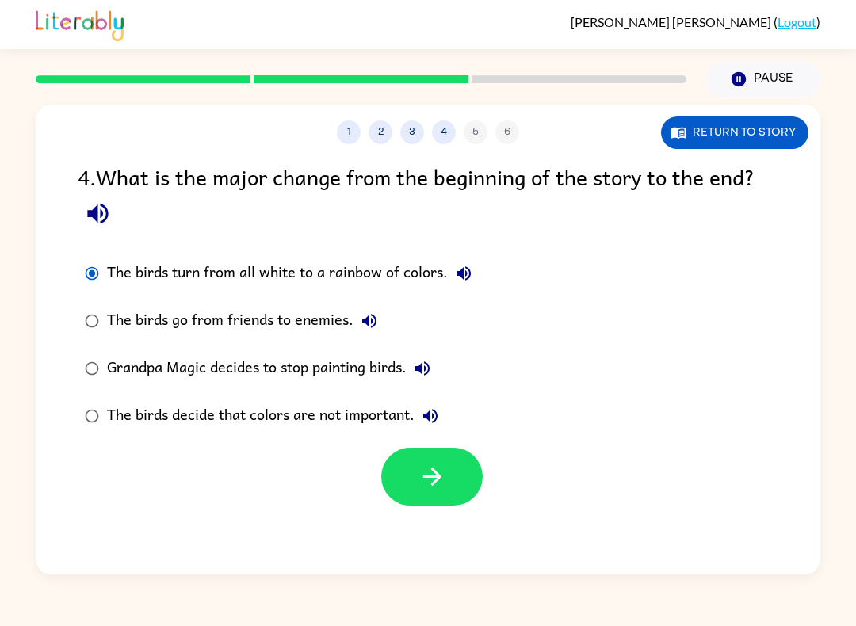 Image resolution: width=856 pixels, height=626 pixels. What do you see at coordinates (293, 273) in the screenshot?
I see `div: The birds turn from all white to a rainbow of colors.` at bounding box center [293, 273].